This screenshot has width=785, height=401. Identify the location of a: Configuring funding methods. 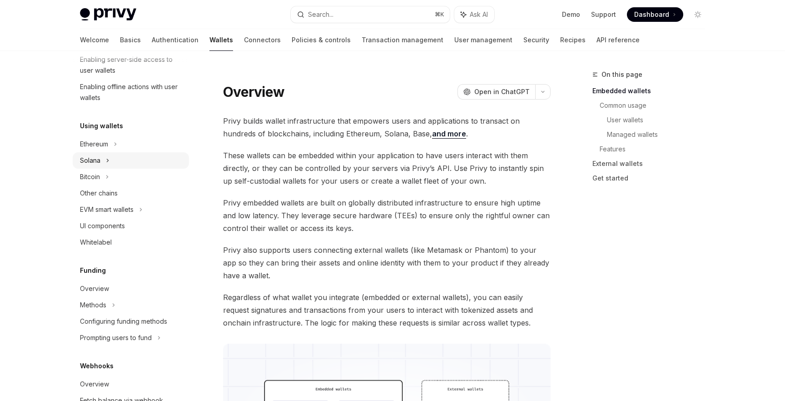
(131, 321).